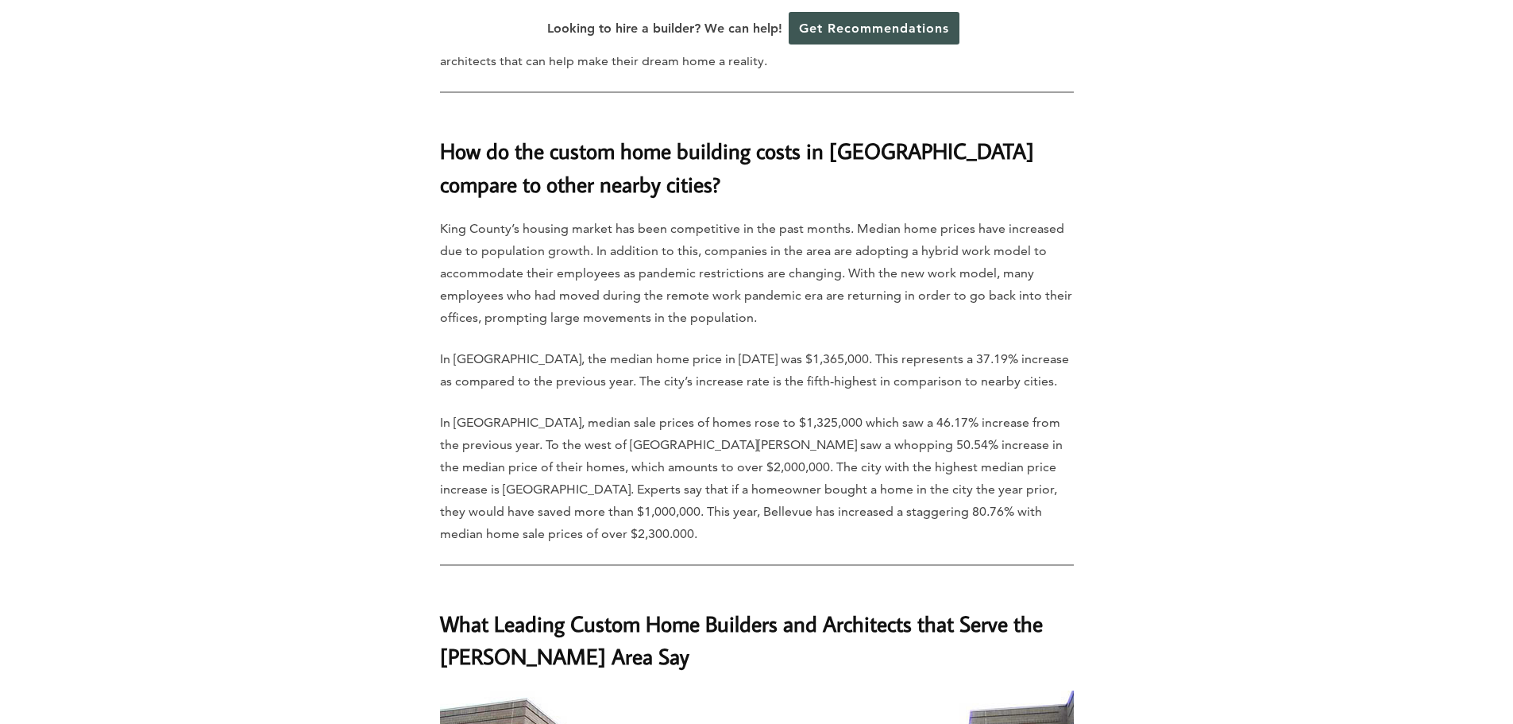 Image resolution: width=1513 pixels, height=724 pixels. I want to click on p: King County’s housing market has been competitive in the past months. Median home prices have inc..., so click(757, 273).